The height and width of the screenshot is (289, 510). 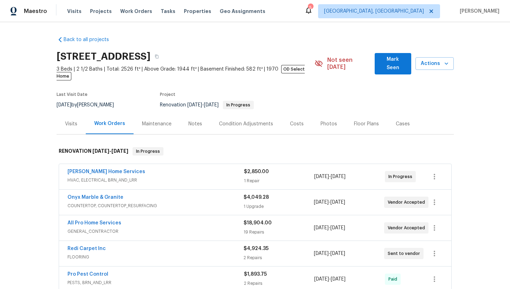 What do you see at coordinates (246, 124) in the screenshot?
I see `div: Condition Adjustments` at bounding box center [246, 124].